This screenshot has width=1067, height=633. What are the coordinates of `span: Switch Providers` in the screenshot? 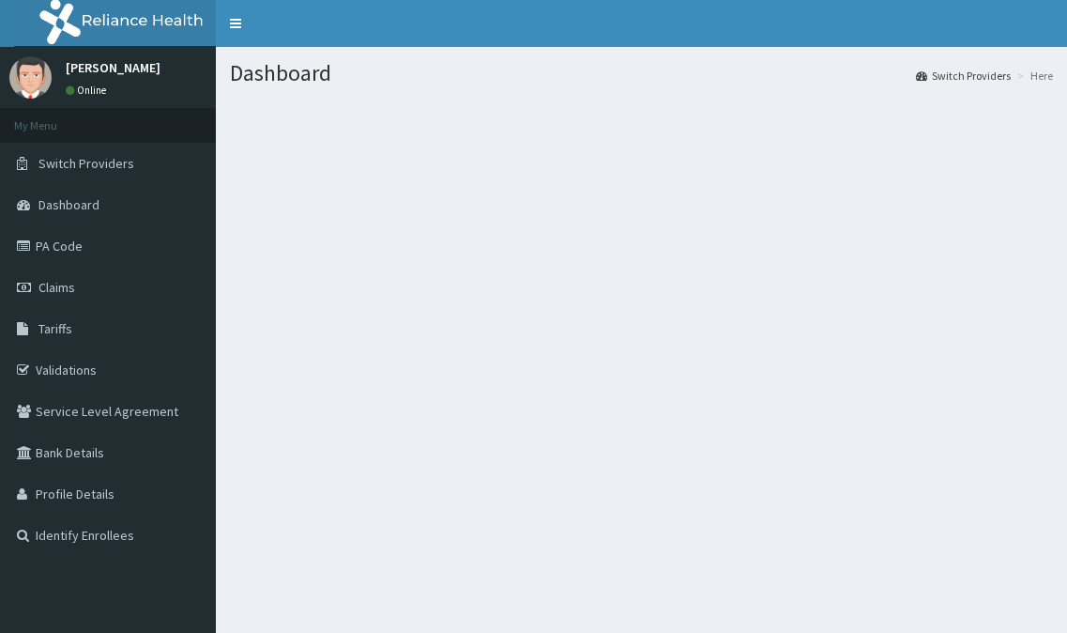 It's located at (86, 163).